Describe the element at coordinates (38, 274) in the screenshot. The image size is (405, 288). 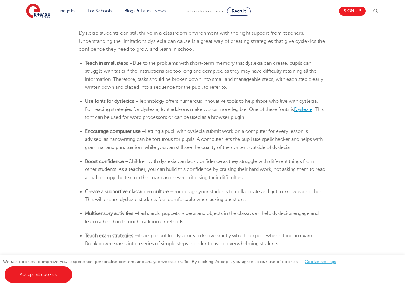
I see `a: Accept all cookies` at that location.